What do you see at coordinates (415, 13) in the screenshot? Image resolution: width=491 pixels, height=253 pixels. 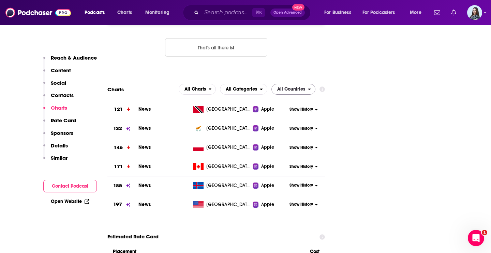 I see `span: More` at bounding box center [415, 13].